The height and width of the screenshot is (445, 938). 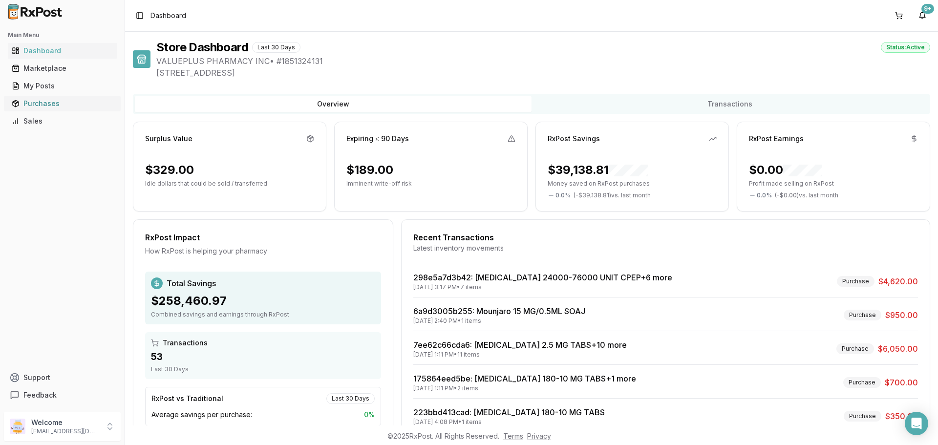 What do you see at coordinates (833, 184) in the screenshot?
I see `p: Profit made selling on RxPost` at bounding box center [833, 184].